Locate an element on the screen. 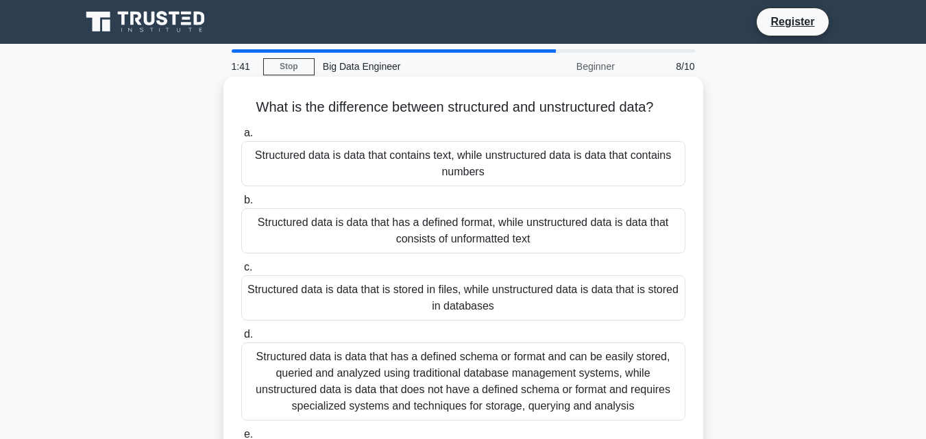 This screenshot has width=926, height=439. div: 8/10 is located at coordinates (663, 66).